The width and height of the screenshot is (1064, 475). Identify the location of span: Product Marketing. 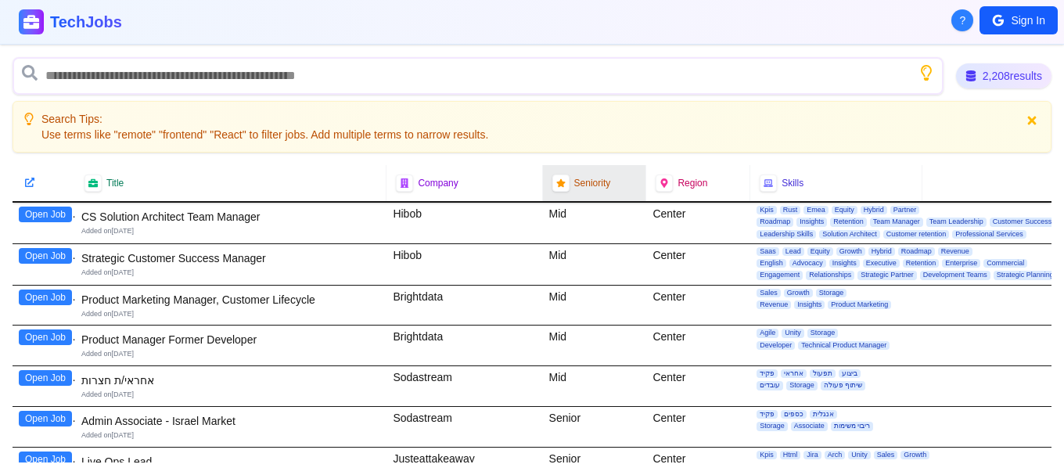
(859, 304).